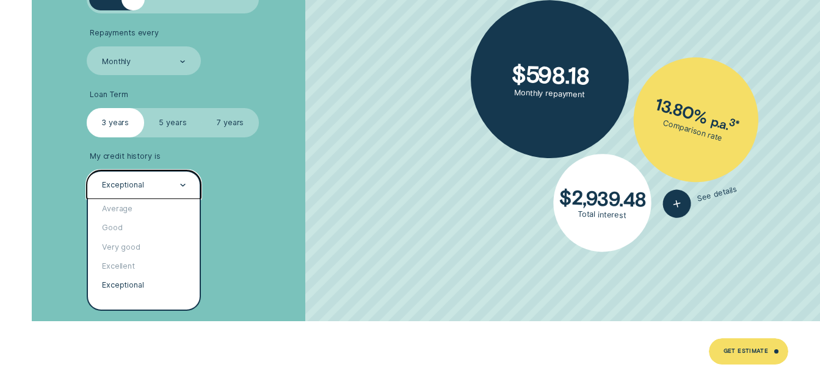  I want to click on label: 5 years, so click(173, 122).